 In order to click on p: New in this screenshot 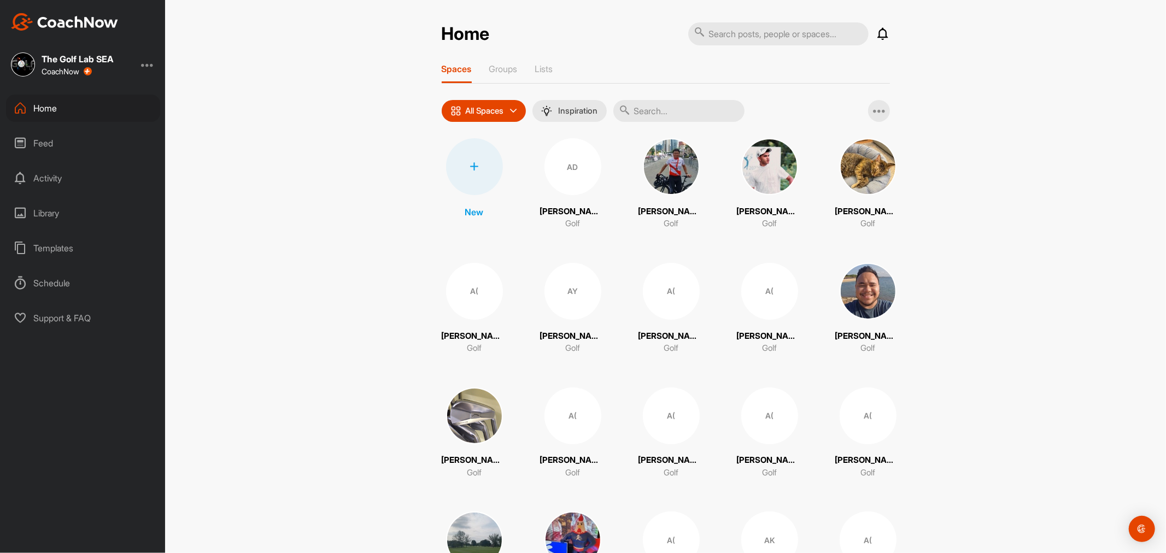, I will do `click(475, 212)`.